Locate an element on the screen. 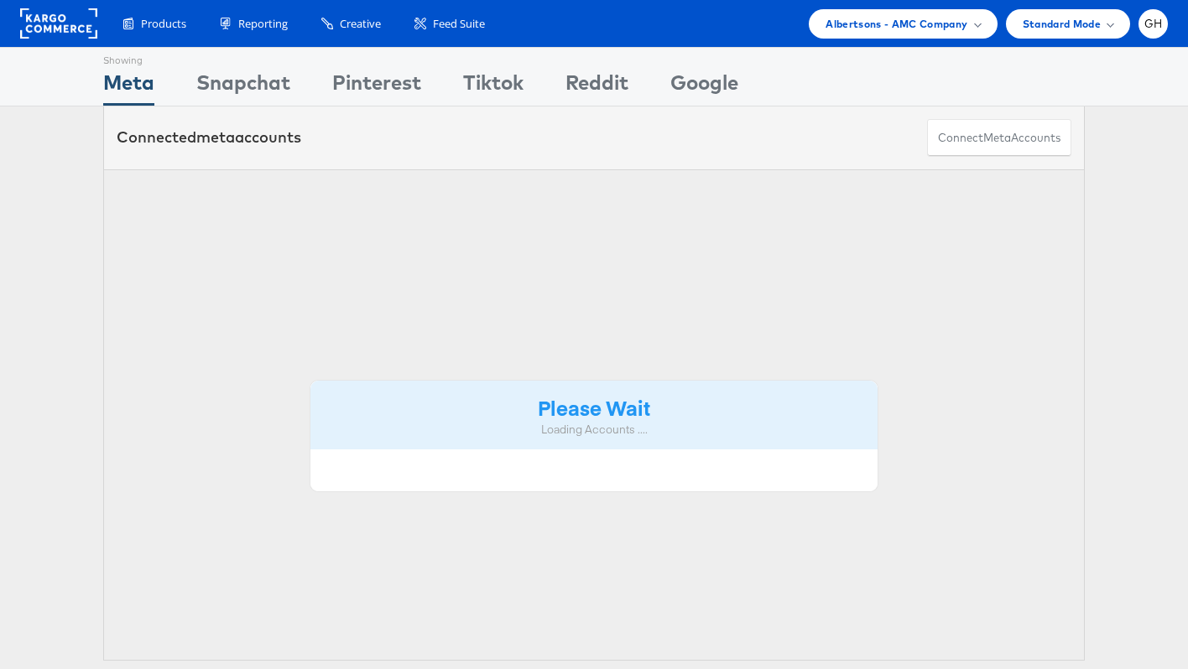 The width and height of the screenshot is (1188, 669). div: Loading Accounts .... is located at coordinates (594, 430).